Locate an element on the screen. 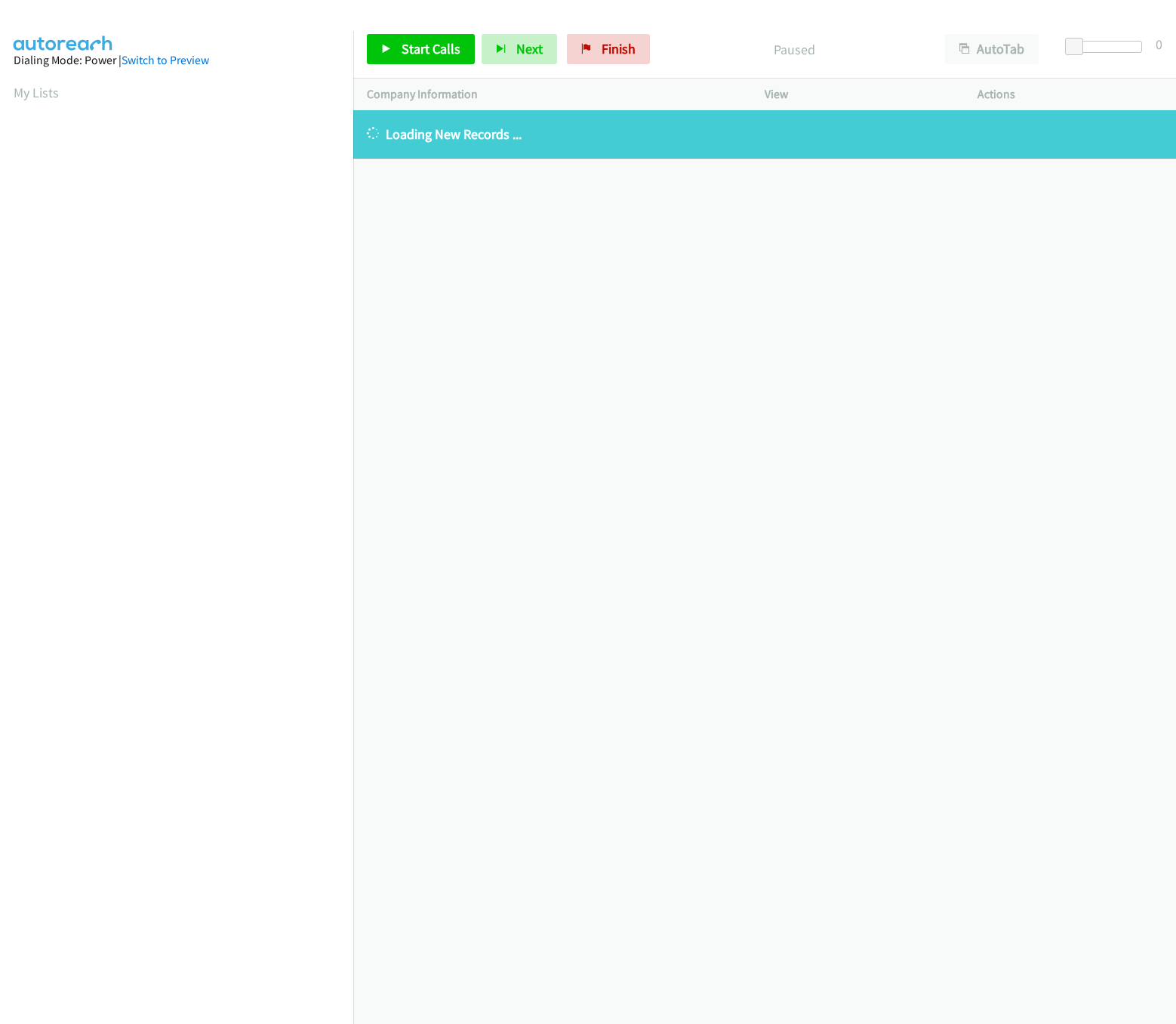  span: Start Calls is located at coordinates (431, 48).